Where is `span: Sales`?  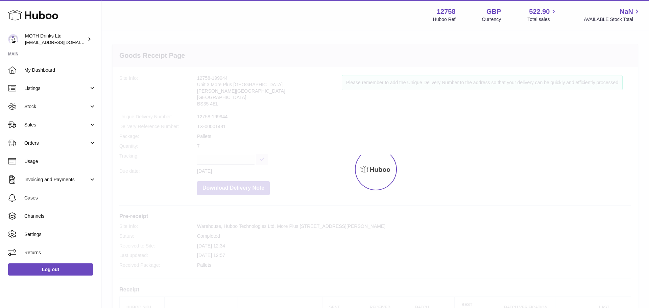 span: Sales is located at coordinates (56, 125).